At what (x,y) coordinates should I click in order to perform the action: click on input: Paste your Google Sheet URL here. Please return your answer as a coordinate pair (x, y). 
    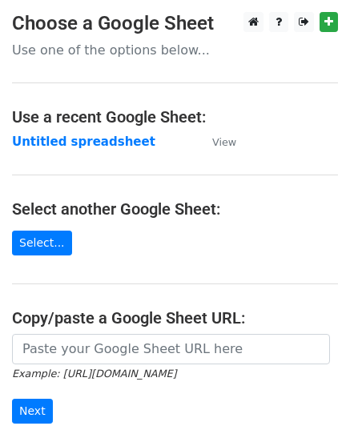
    Looking at the image, I should click on (170, 349).